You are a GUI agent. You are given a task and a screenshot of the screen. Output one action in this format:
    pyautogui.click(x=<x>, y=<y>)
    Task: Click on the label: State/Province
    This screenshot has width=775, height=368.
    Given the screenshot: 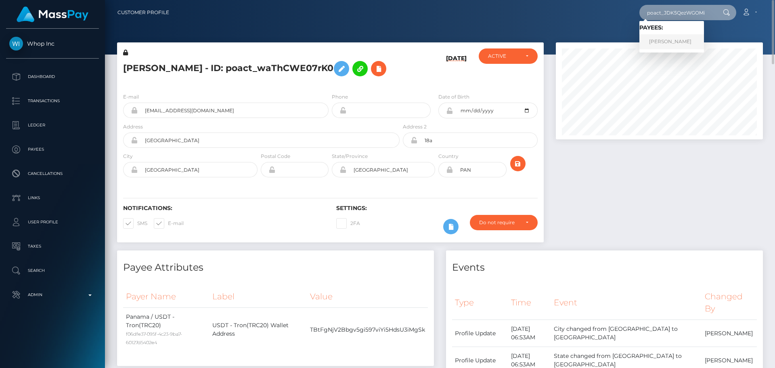 What is the action you would take?
    pyautogui.click(x=350, y=156)
    